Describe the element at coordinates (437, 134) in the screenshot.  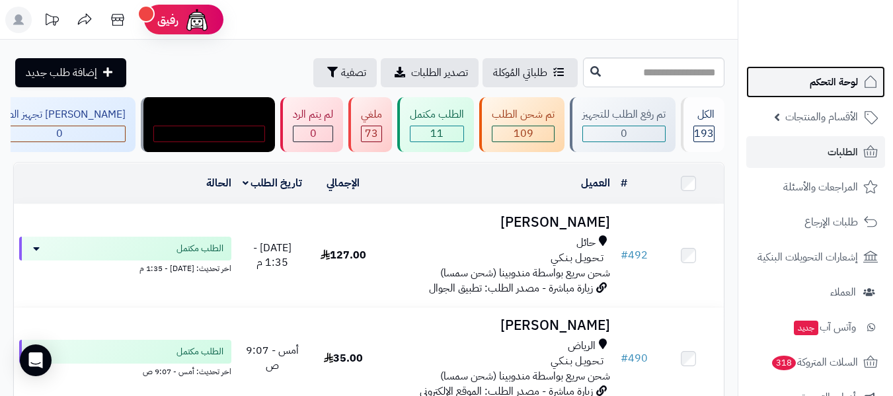
I see `span: 11` at that location.